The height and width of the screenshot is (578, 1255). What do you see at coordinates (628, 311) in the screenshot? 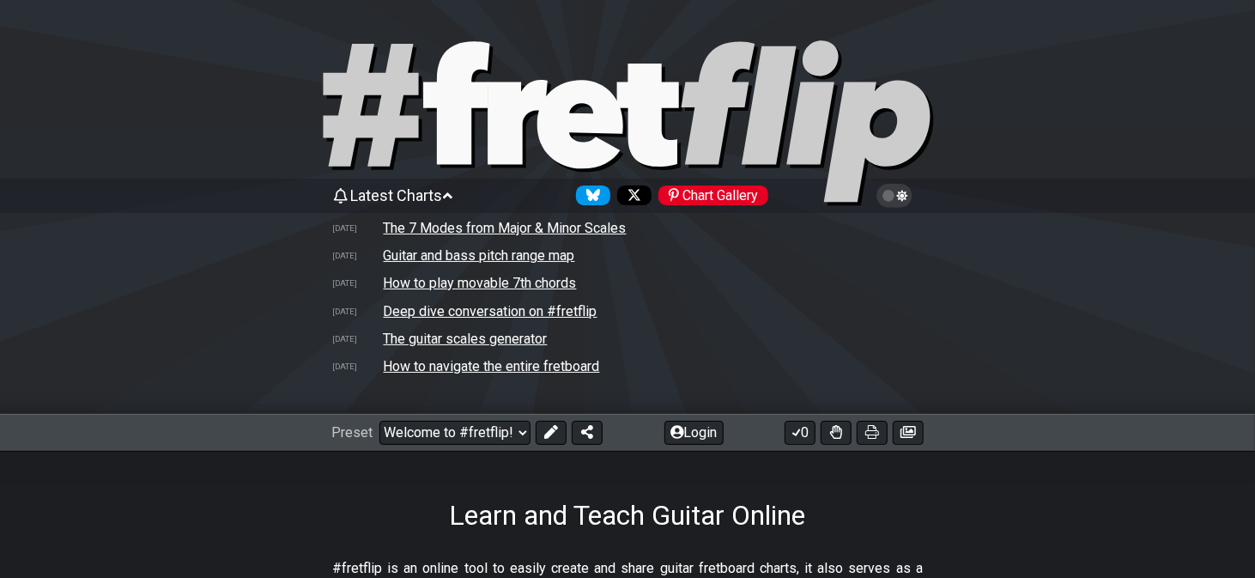
I see `tr: Deep dive conversation on #fretflip by Google NotebookLM` at bounding box center [628, 311].